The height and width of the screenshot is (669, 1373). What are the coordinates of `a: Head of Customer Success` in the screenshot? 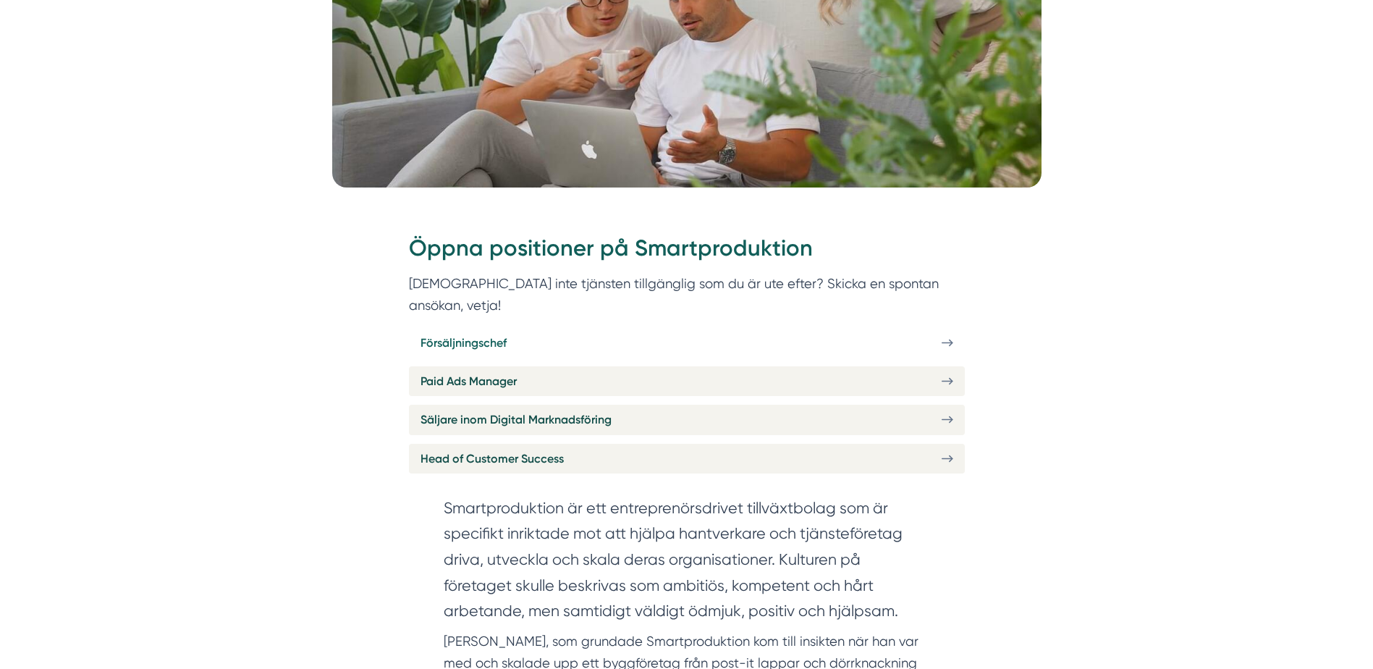 It's located at (687, 458).